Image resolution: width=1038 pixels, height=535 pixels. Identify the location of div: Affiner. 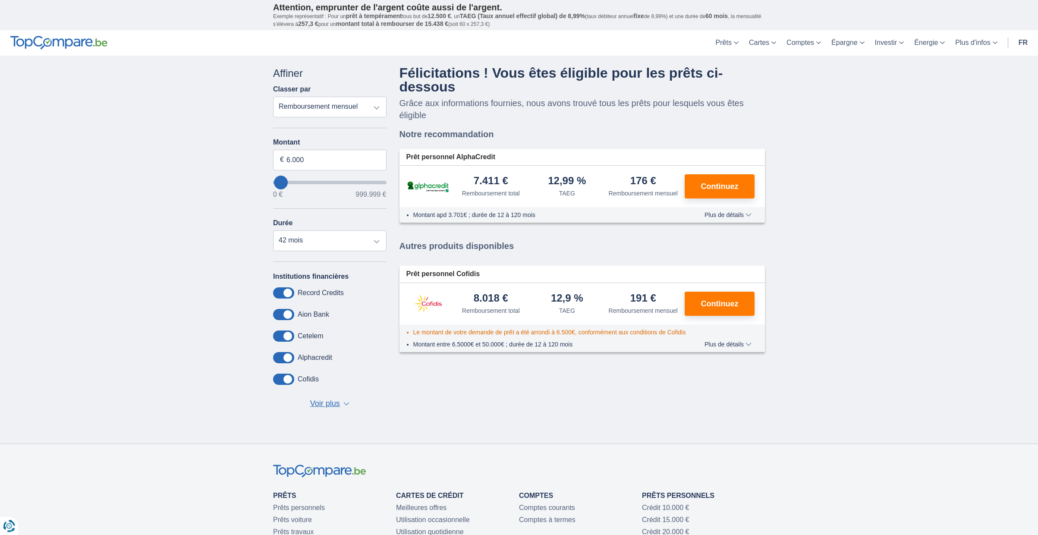
(330, 73).